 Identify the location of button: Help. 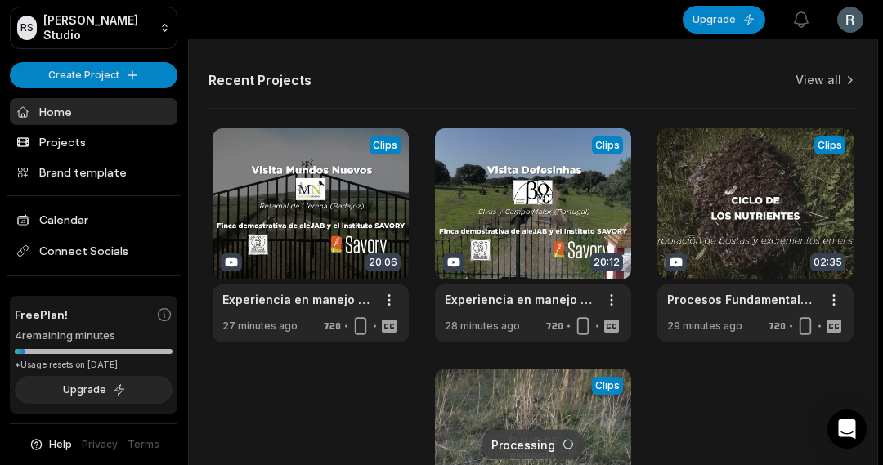
(50, 445).